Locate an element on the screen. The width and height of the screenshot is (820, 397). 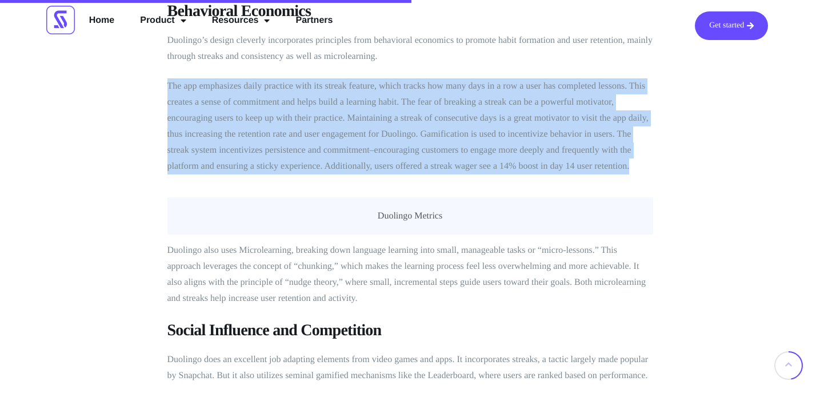
p: Duolingo does an excellent job adapting elements from video games and apps. It incorporates strea... is located at coordinates (410, 368).